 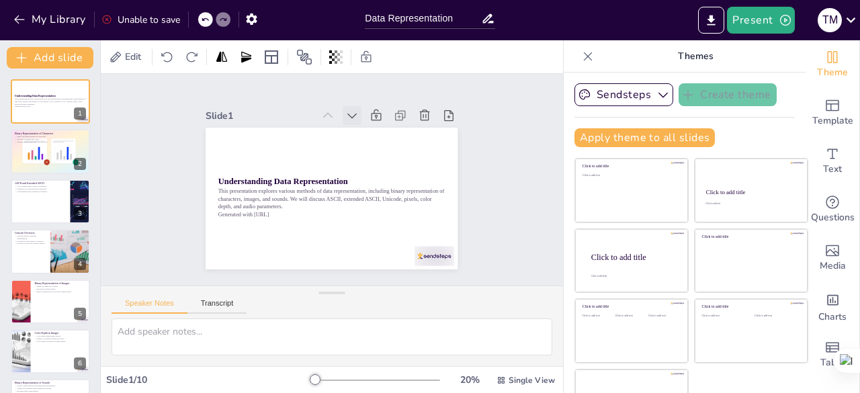 I want to click on div: Get real-time input from your audience, so click(x=832, y=210).